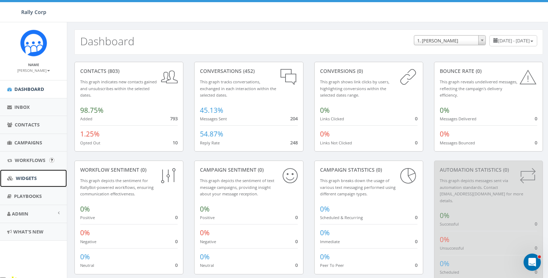  Describe the element at coordinates (33, 43) in the screenshot. I see `img: Icon_1.png` at that location.